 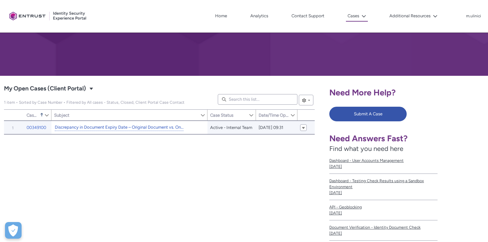 What do you see at coordinates (384, 207) in the screenshot?
I see `span: API - Geoblocking` at bounding box center [384, 207].